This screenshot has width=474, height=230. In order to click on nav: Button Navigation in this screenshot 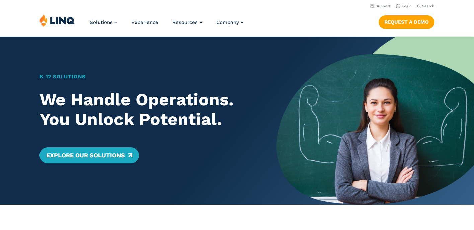, I will do `click(406, 21)`.